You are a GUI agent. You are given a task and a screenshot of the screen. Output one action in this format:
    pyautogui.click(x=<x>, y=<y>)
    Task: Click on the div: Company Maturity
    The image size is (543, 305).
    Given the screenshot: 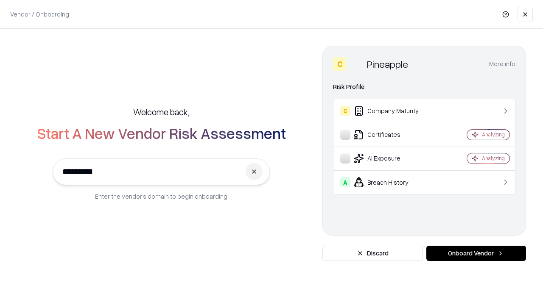 What is the action you would take?
    pyautogui.click(x=390, y=111)
    